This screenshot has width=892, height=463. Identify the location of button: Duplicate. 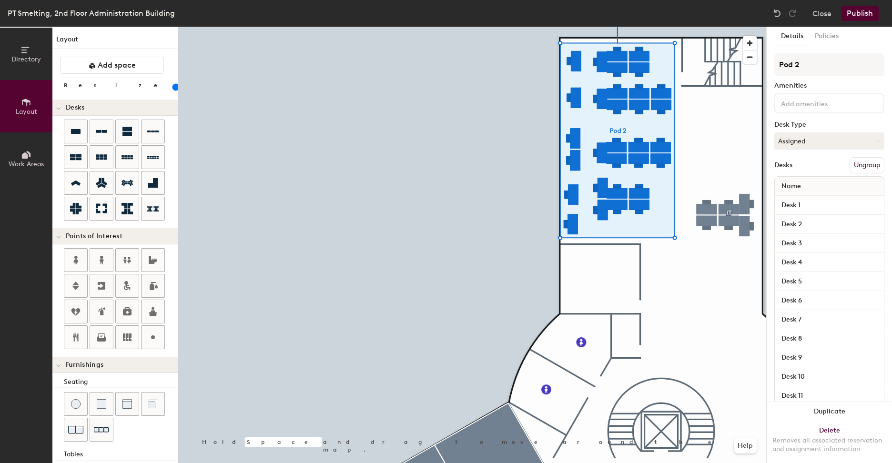
(829, 412).